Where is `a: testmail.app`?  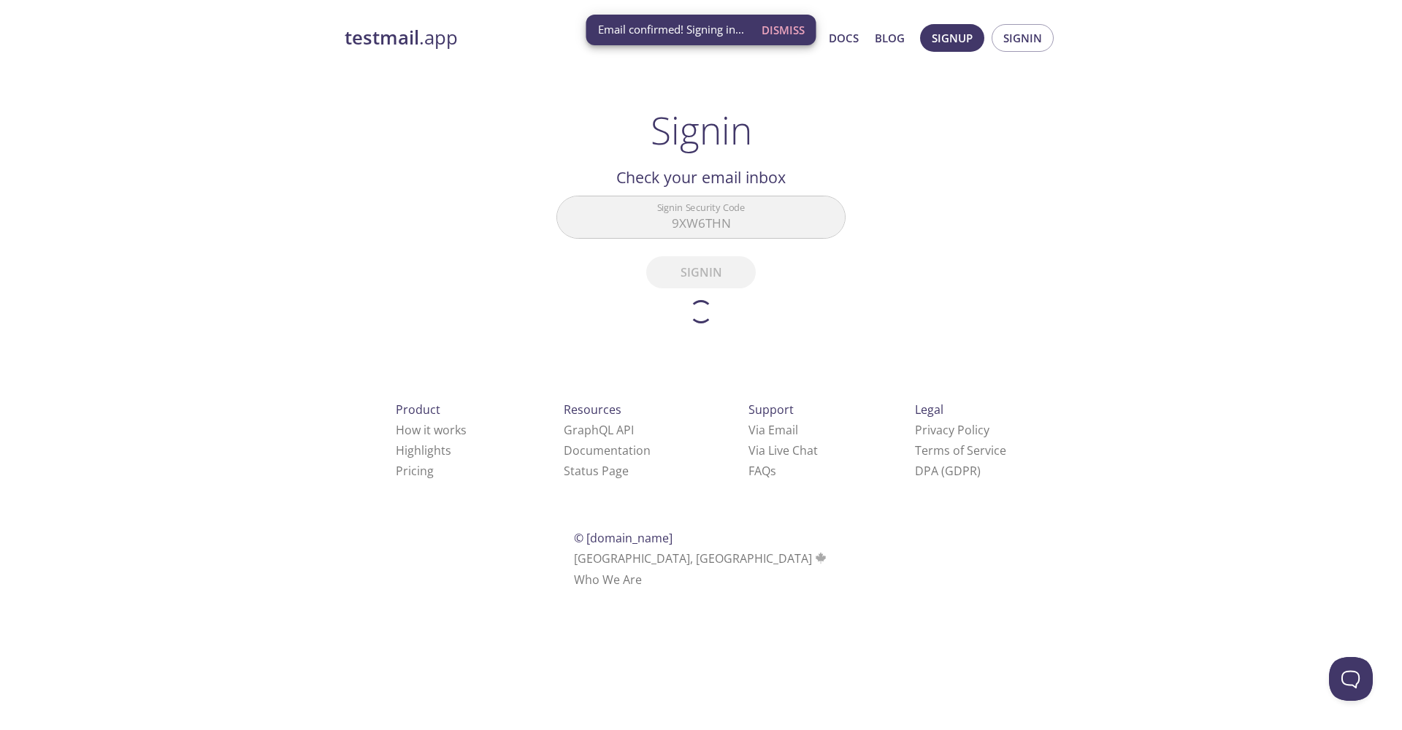 a: testmail.app is located at coordinates (516, 38).